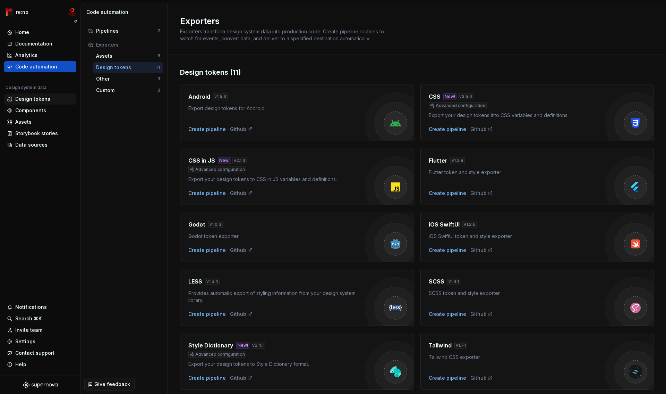  Describe the element at coordinates (413, 21) in the screenshot. I see `h2: Exporters` at that location.